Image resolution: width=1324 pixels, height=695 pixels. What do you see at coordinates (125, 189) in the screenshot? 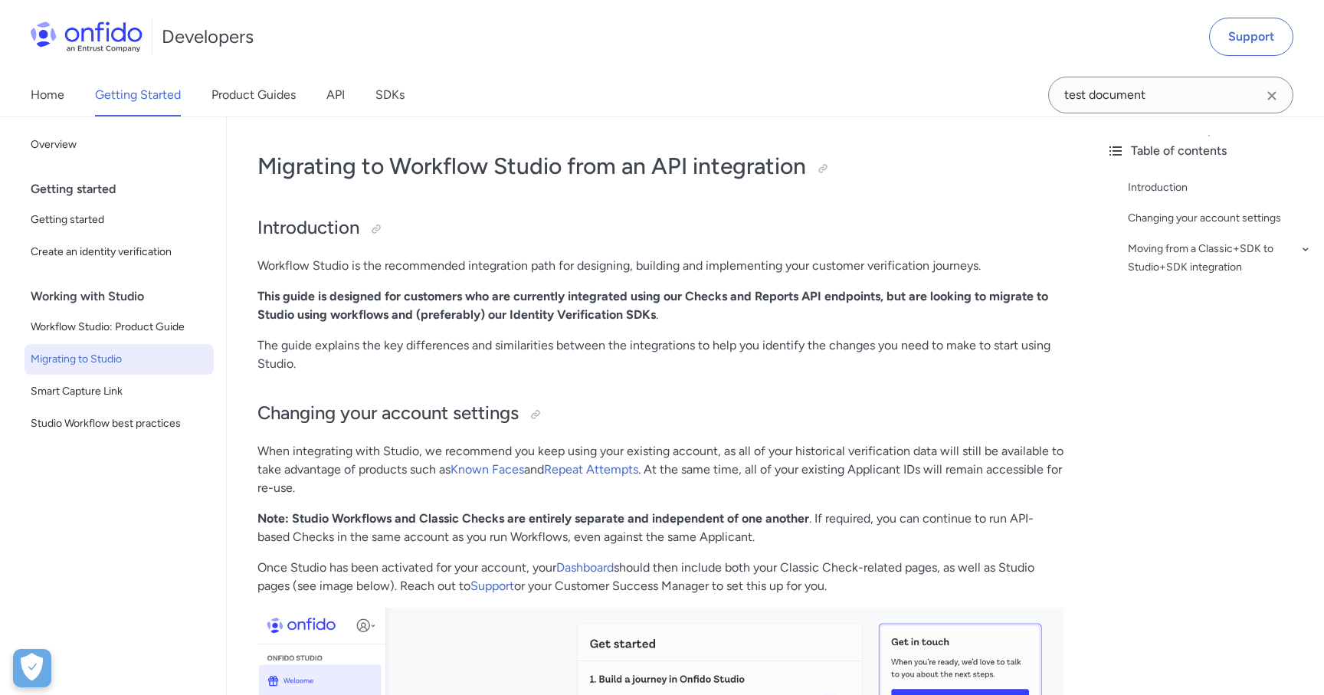
I see `div: Getting started` at bounding box center [125, 189].